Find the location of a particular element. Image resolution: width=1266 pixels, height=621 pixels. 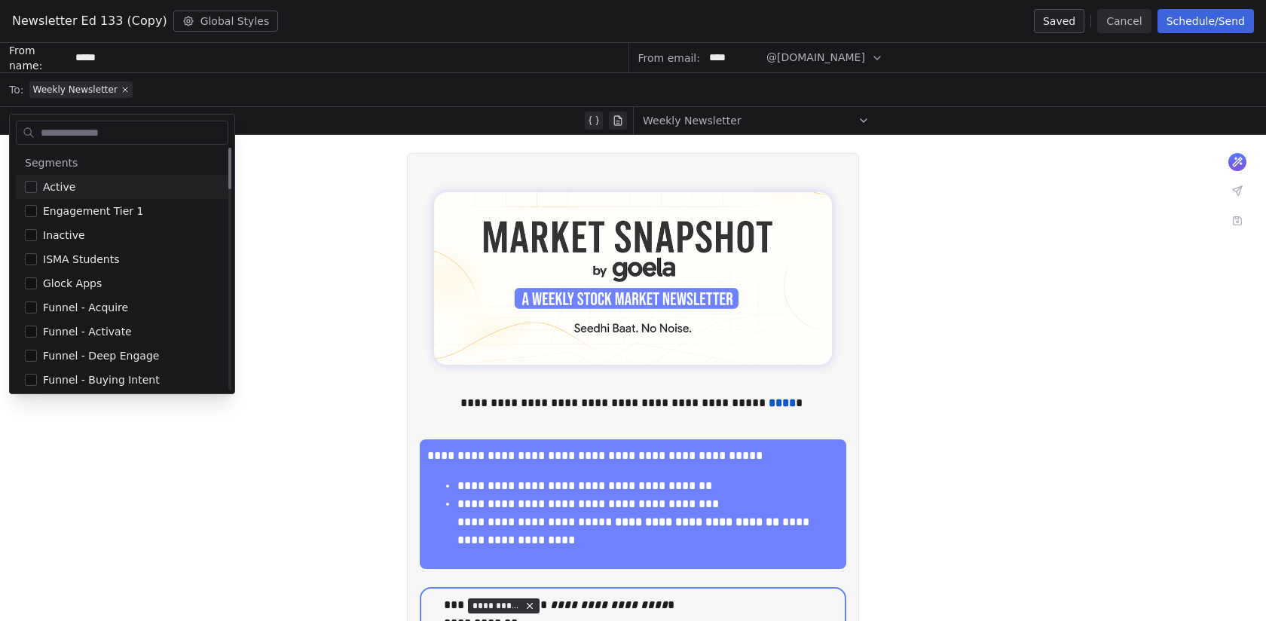

button: Schedule/Send is located at coordinates (1205, 21).